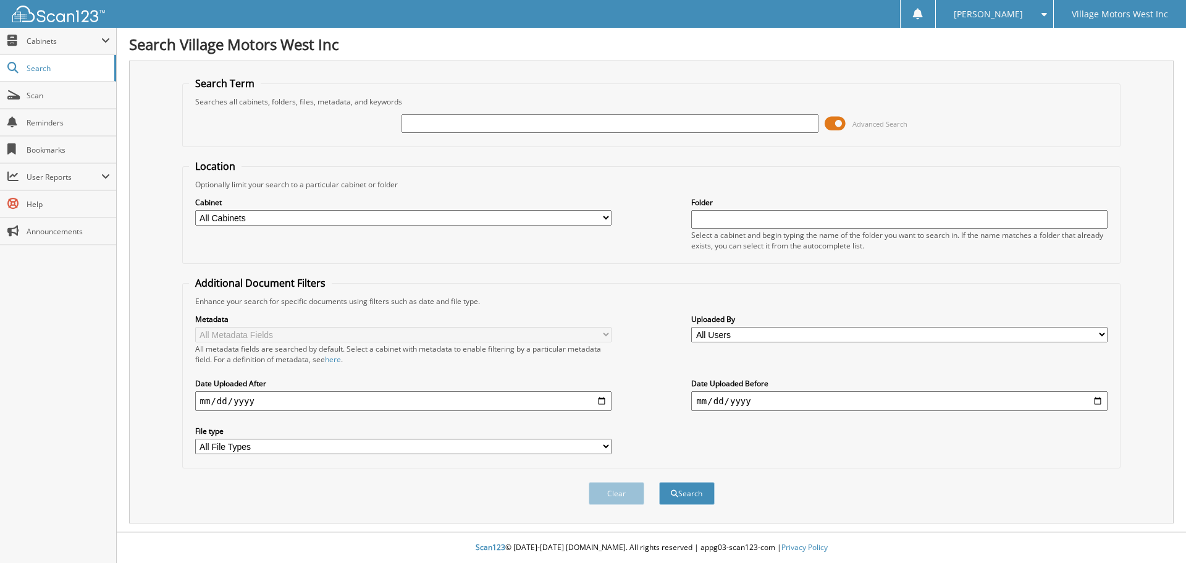  What do you see at coordinates (59, 14) in the screenshot?
I see `img: scan123-logo-white.svg` at bounding box center [59, 14].